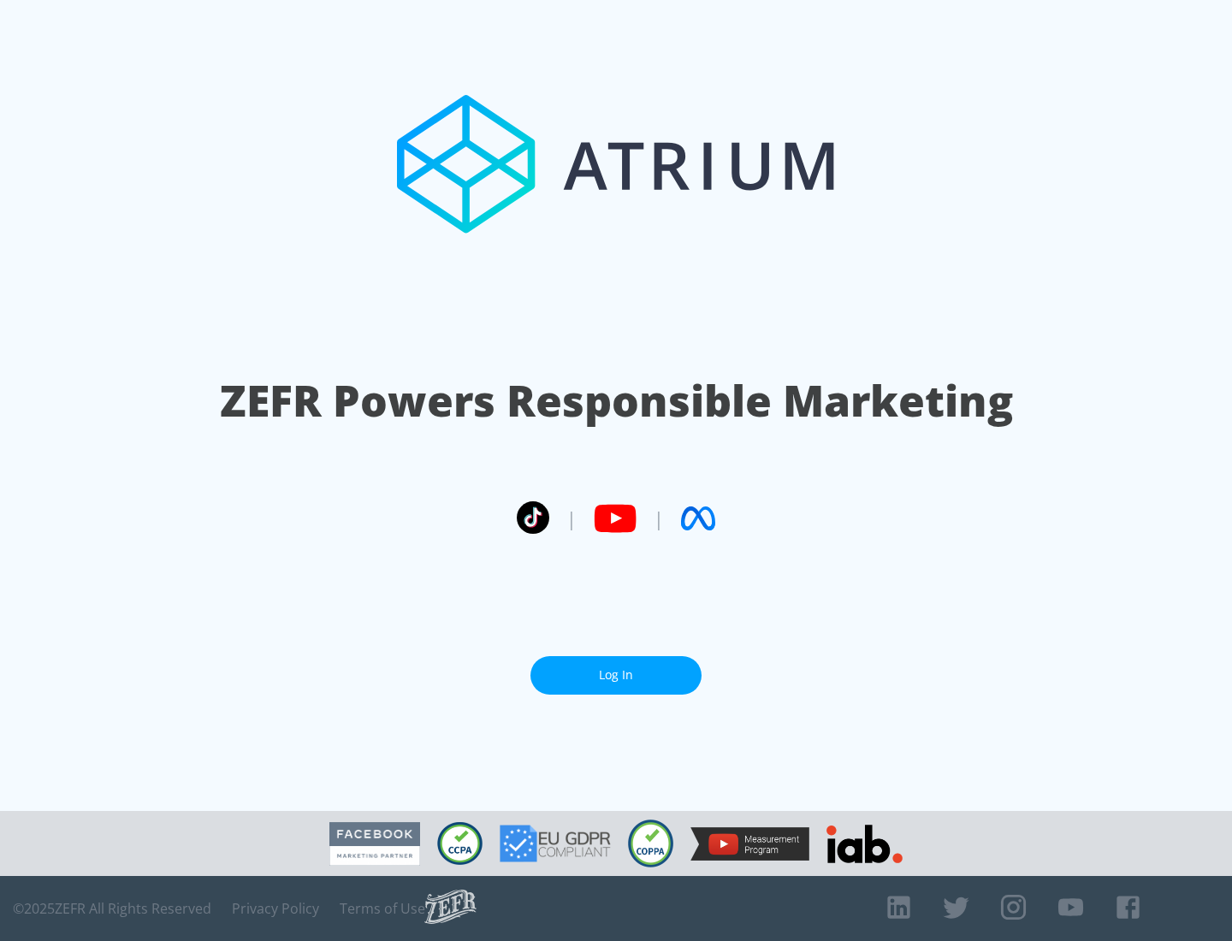  What do you see at coordinates (555, 843) in the screenshot?
I see `img: GDPR Compliant` at bounding box center [555, 843].